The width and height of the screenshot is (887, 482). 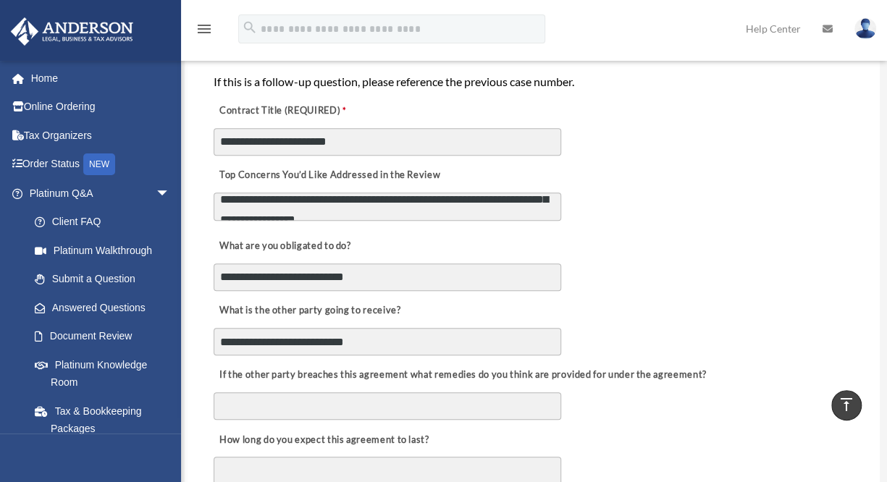 I want to click on div: The standard turnaround time for contract review is 7-10 Business Days. Expedite options and pric..., so click(x=532, y=63).